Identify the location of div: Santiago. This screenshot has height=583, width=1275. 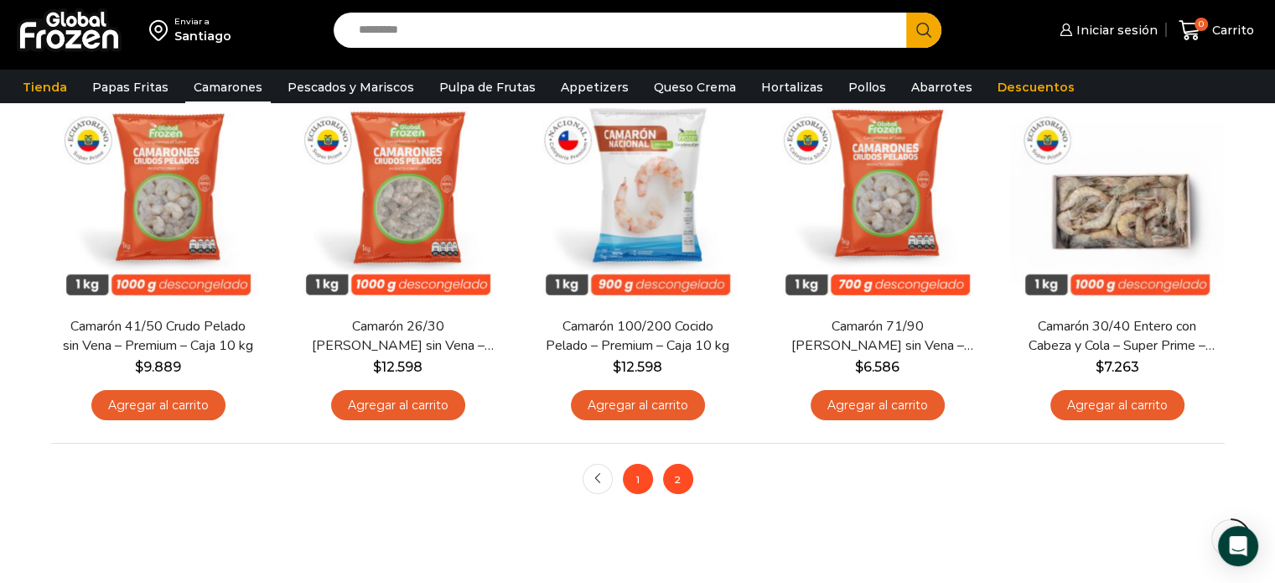
(203, 36).